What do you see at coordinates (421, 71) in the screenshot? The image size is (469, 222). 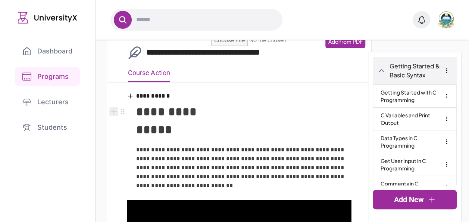 I see `a: Getting Started & Basic Syntax` at bounding box center [421, 71].